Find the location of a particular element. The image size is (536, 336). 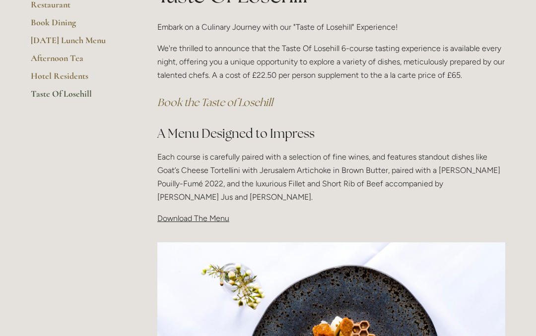

em: Book the Taste of Losehill is located at coordinates (215, 102).